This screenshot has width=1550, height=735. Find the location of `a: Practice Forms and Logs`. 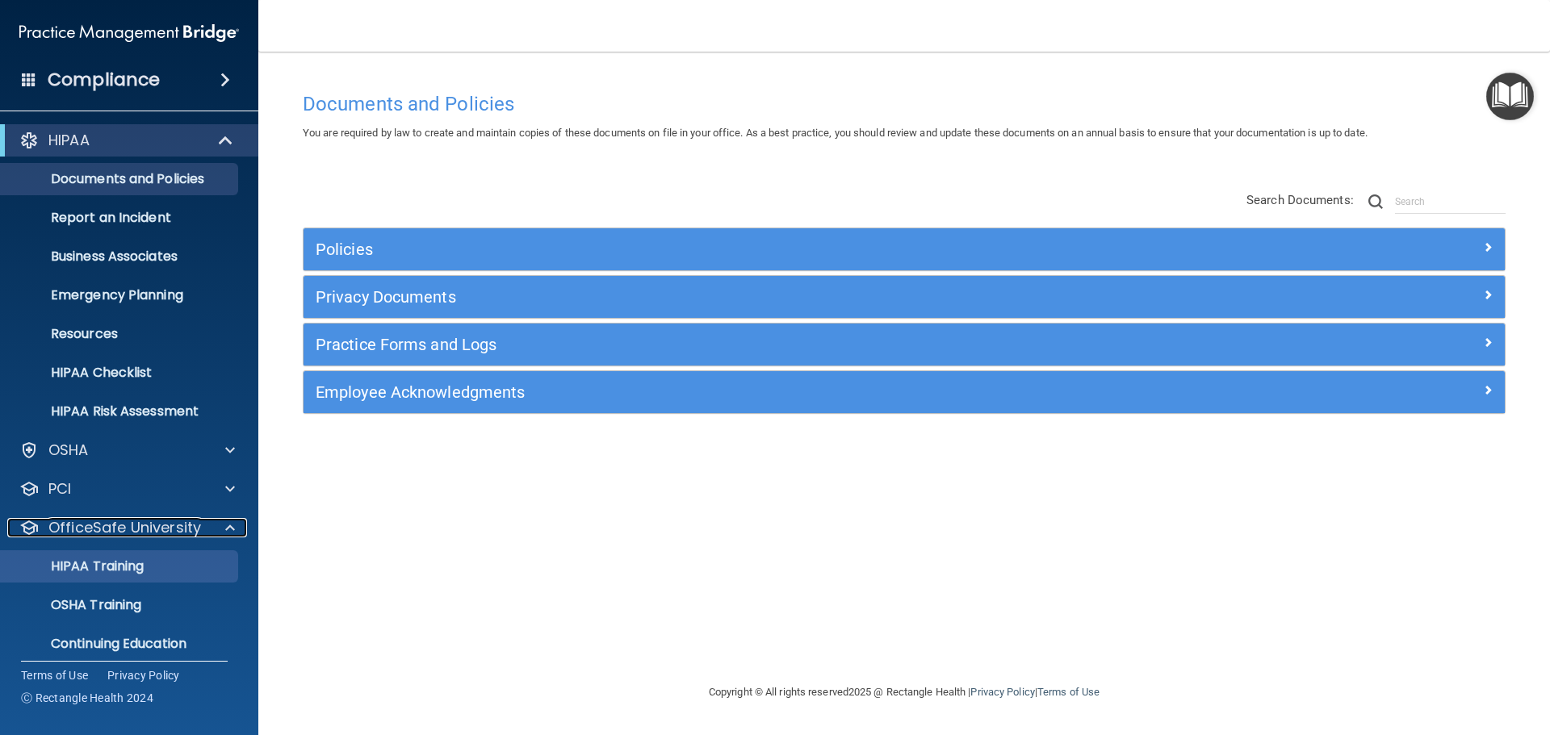

a: Practice Forms and Logs is located at coordinates (904, 345).